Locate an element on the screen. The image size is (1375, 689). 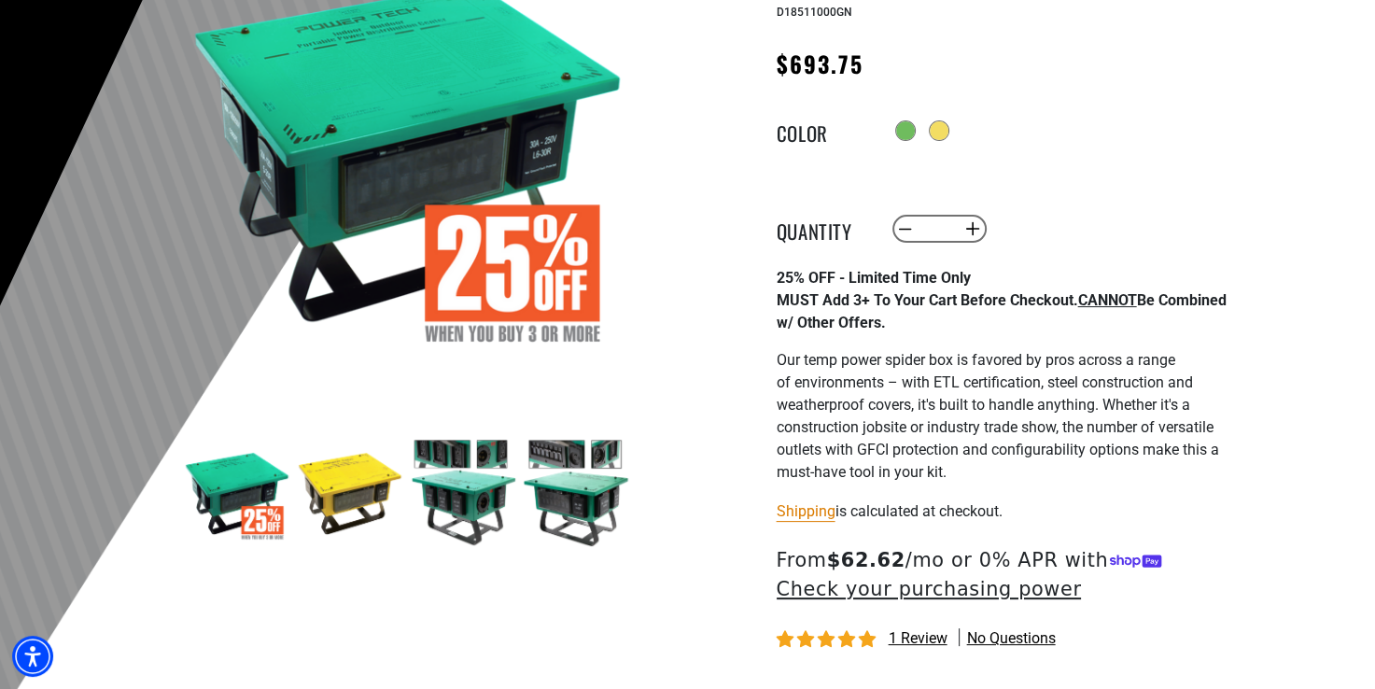
span: No questions is located at coordinates (1011, 639).